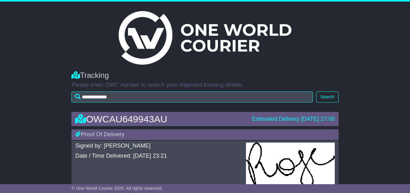 The image size is (410, 193). What do you see at coordinates (205, 38) in the screenshot?
I see `img: Light` at bounding box center [205, 38].